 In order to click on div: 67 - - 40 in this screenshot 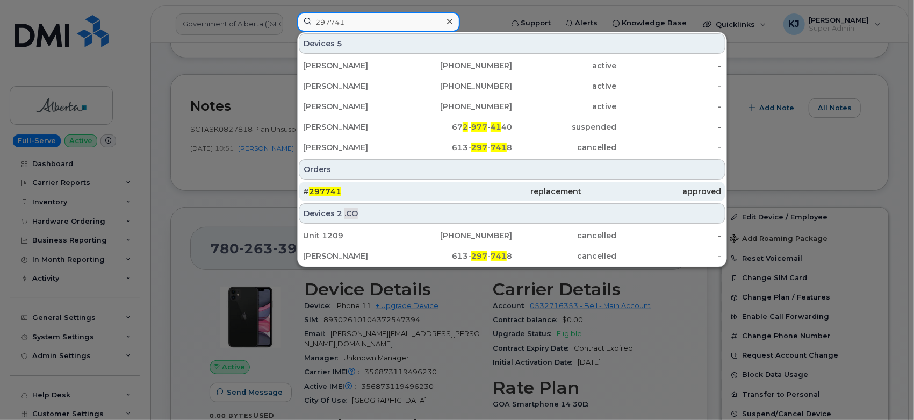, I will do `click(460, 127)`.